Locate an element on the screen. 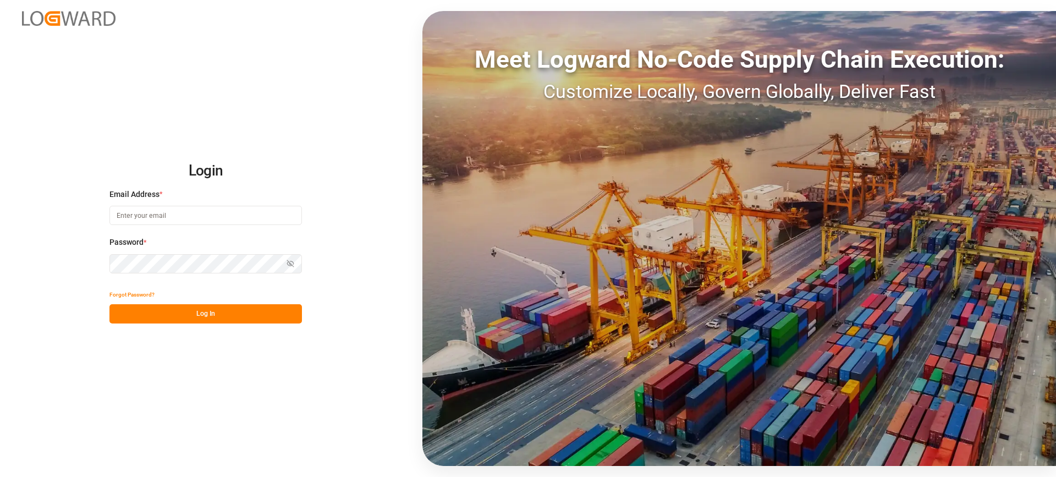 The width and height of the screenshot is (1056, 477). span: Email Address is located at coordinates (134, 194).